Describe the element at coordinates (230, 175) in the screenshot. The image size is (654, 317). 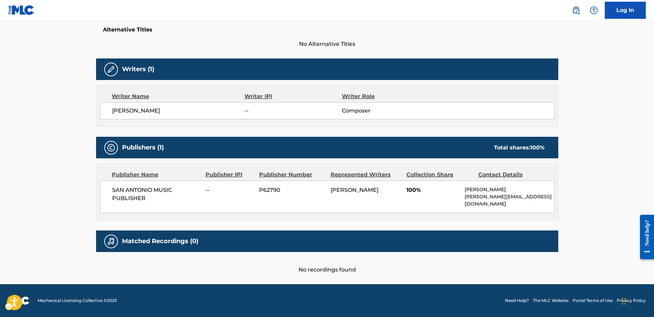
I see `div: Publisher IPI` at that location.